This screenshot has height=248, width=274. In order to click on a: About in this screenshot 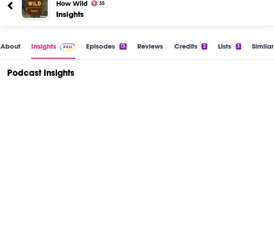, I will do `click(10, 50)`.